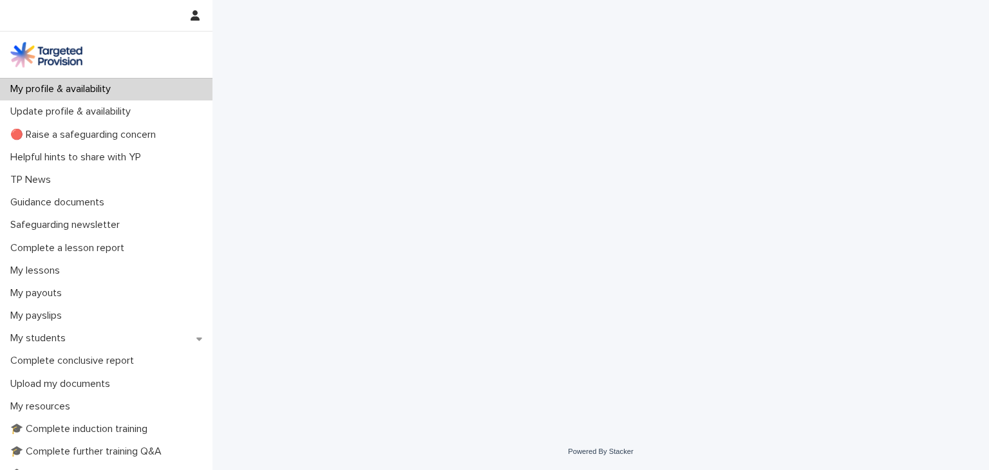 This screenshot has height=470, width=989. What do you see at coordinates (39, 293) in the screenshot?
I see `p: My payouts` at bounding box center [39, 293].